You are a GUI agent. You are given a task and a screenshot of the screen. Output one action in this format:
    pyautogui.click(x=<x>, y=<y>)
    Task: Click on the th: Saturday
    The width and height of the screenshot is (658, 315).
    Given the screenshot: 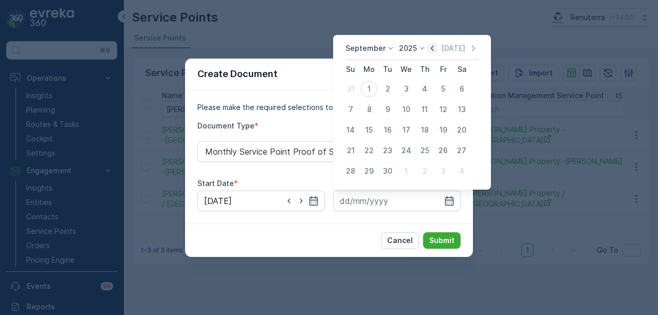 What is the action you would take?
    pyautogui.click(x=462, y=69)
    